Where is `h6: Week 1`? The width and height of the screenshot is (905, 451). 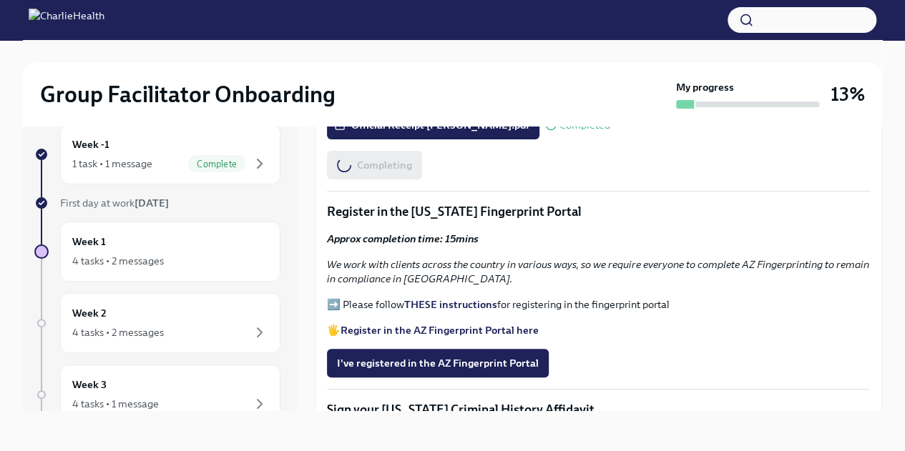
h6: Week 1 is located at coordinates (89, 242).